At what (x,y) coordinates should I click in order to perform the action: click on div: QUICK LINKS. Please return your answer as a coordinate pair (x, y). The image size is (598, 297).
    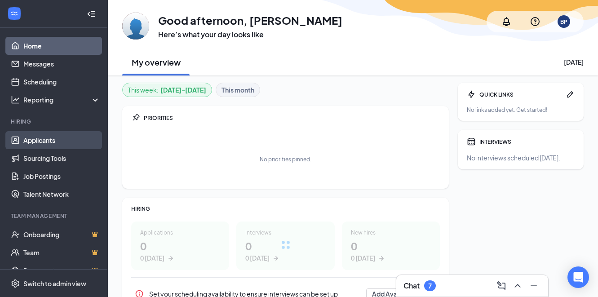
    Looking at the image, I should click on (521, 94).